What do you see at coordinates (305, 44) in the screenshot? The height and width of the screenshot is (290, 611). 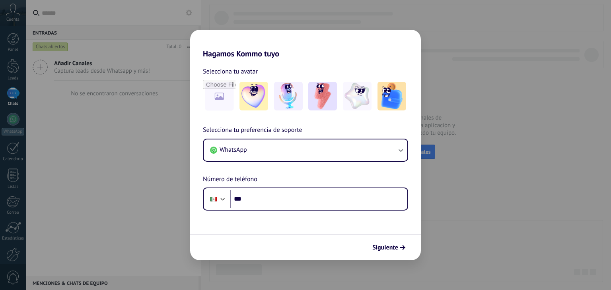 I see `h2: Hagamos Kommo tuyo` at bounding box center [305, 44].